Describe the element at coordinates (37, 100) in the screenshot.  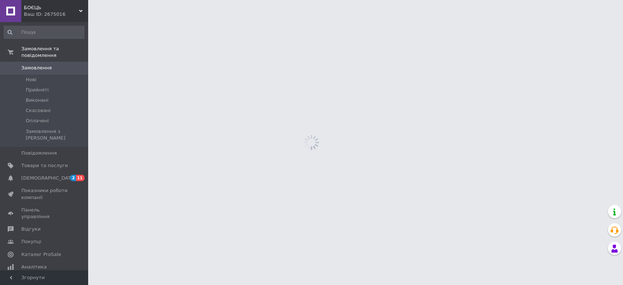
I see `span: Виконані` at that location.